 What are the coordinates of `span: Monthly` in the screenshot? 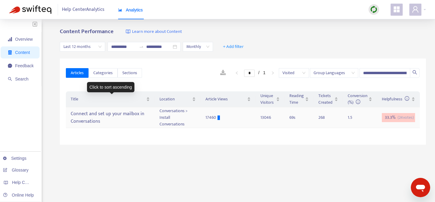 It's located at (198, 47).